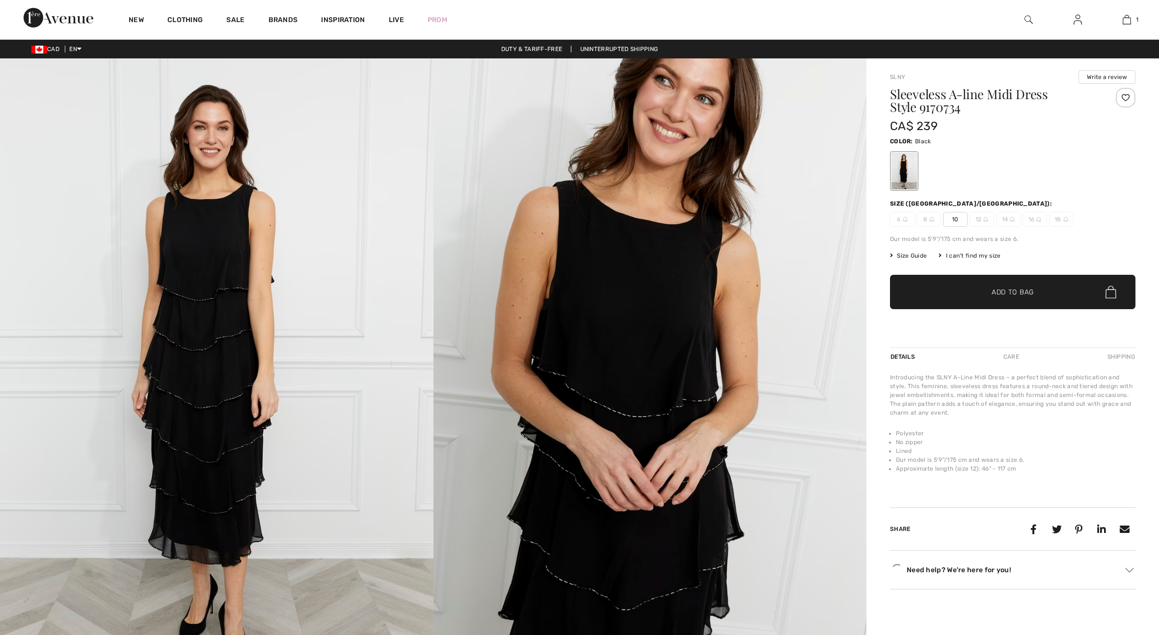 The height and width of the screenshot is (635, 1159). What do you see at coordinates (1012, 395) in the screenshot?
I see `div: Introducing the SLNY A-Line Midi Dress – a perfect blend of sophistication and style. This femini...` at bounding box center [1012, 395].